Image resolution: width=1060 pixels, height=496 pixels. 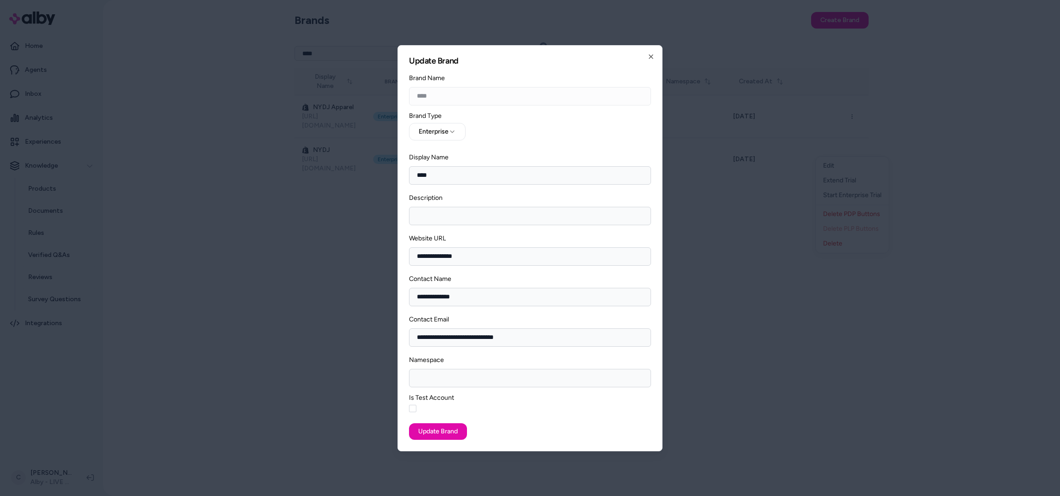 I want to click on label: Contact Name, so click(x=430, y=278).